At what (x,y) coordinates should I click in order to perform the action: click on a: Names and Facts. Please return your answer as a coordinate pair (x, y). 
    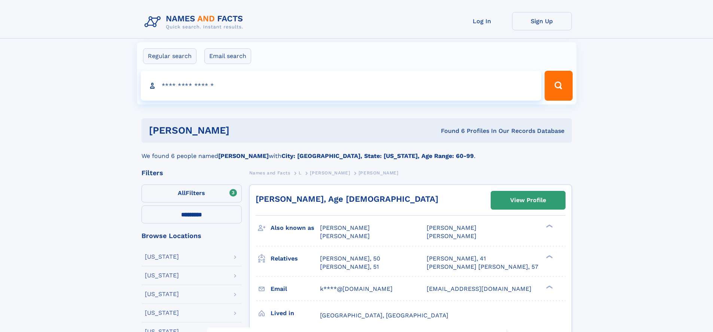
    Looking at the image, I should click on (270, 173).